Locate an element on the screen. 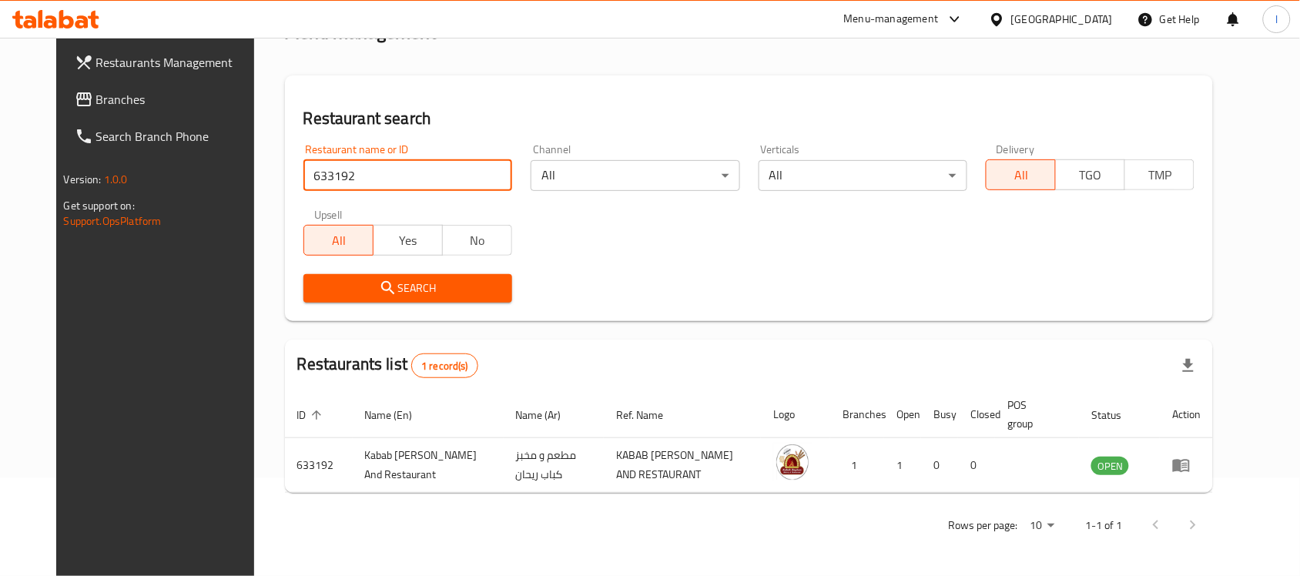 The image size is (1300, 576). p: 1-1 of 1 is located at coordinates (1104, 525).